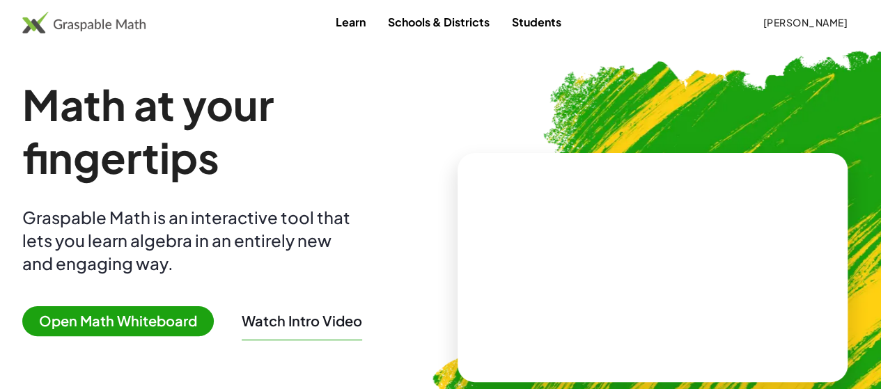  What do you see at coordinates (653, 267) in the screenshot?
I see `video: What is this? This is dynamic math notation. Dynamic math notation plays a central role in how Gr...` at bounding box center [653, 267].